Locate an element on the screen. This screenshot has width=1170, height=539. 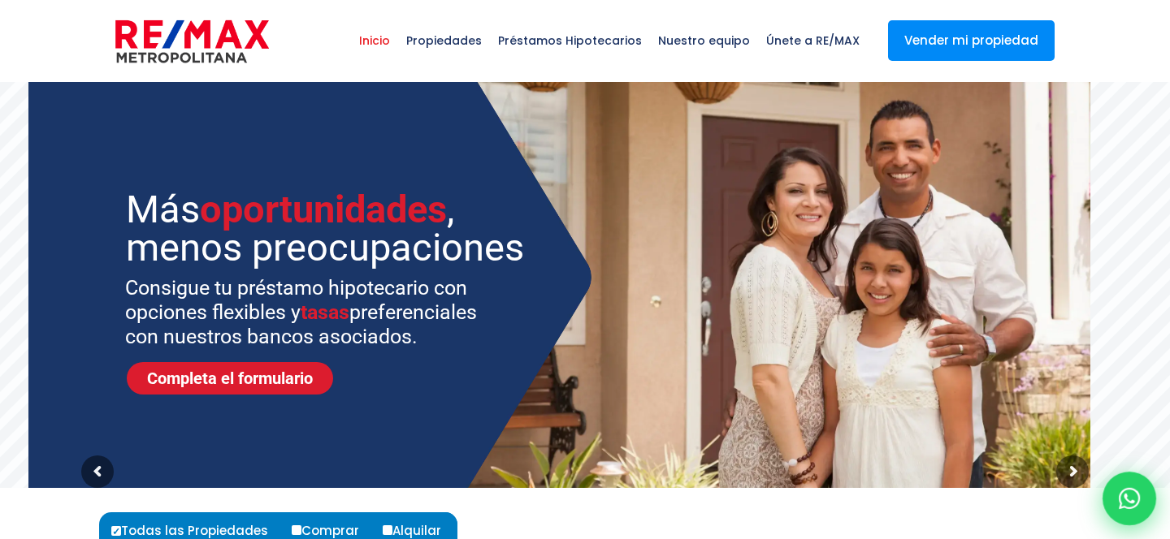
a: Vender mi propiedad is located at coordinates (971, 41).